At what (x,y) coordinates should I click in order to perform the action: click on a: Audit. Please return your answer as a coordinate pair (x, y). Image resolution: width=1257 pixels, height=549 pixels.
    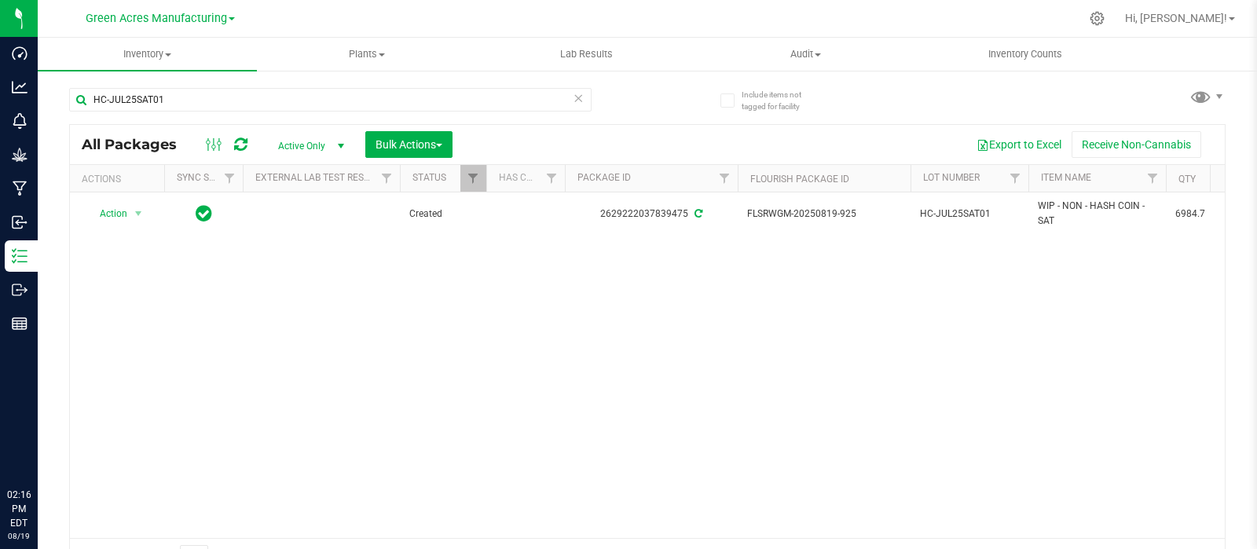
    Looking at the image, I should click on (805, 54).